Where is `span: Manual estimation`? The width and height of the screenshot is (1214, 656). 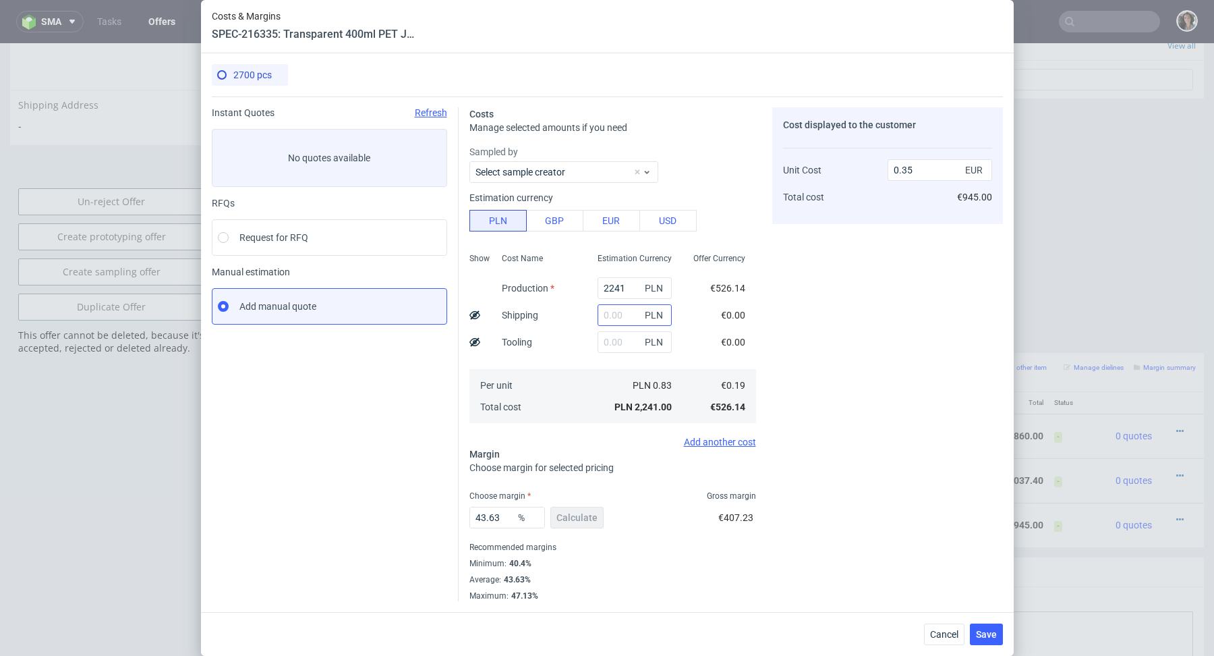 span: Manual estimation is located at coordinates (329, 272).